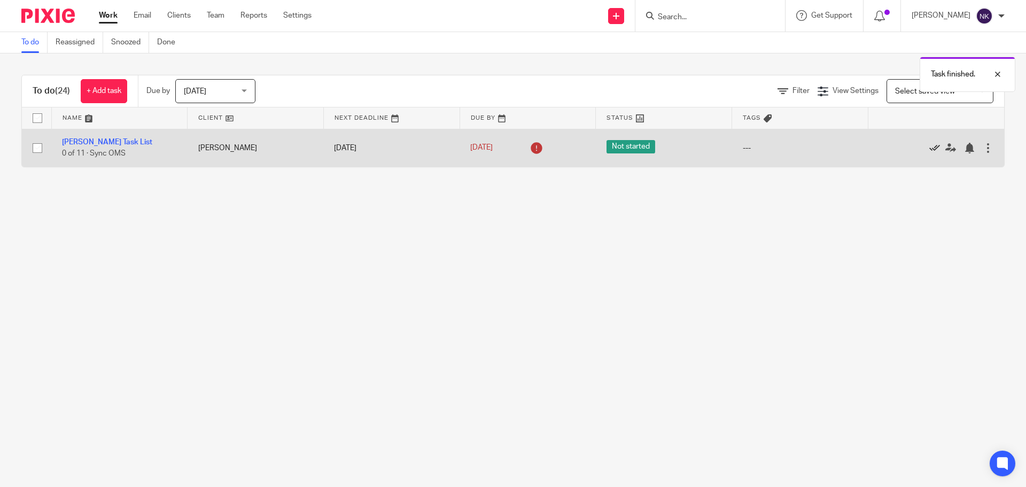 The image size is (1026, 487). I want to click on a: Clients, so click(179, 15).